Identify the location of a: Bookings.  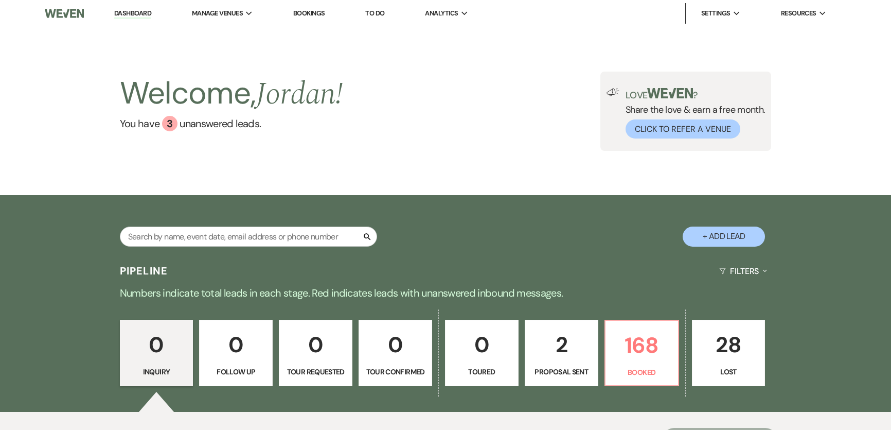
(309, 13).